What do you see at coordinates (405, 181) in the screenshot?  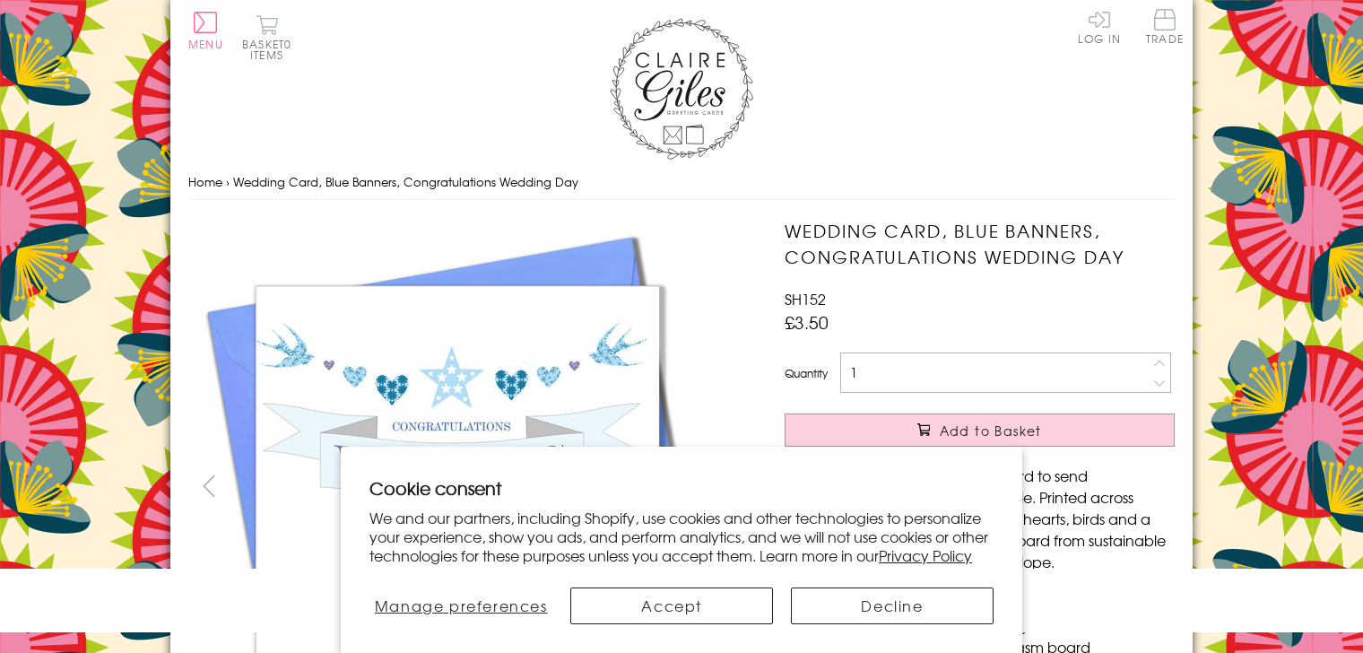 I see `span: Wedding Card, Blue Banners, Congratulations Wedding Day` at bounding box center [405, 181].